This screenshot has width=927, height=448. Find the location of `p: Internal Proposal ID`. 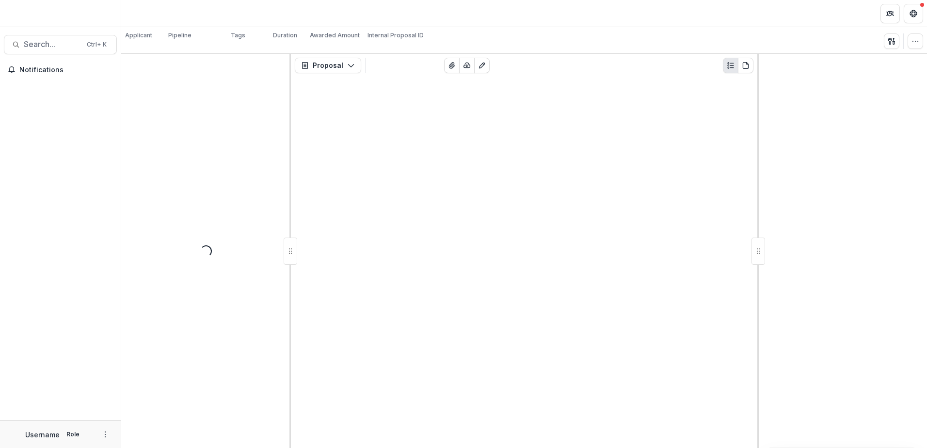

p: Internal Proposal ID is located at coordinates (396, 35).